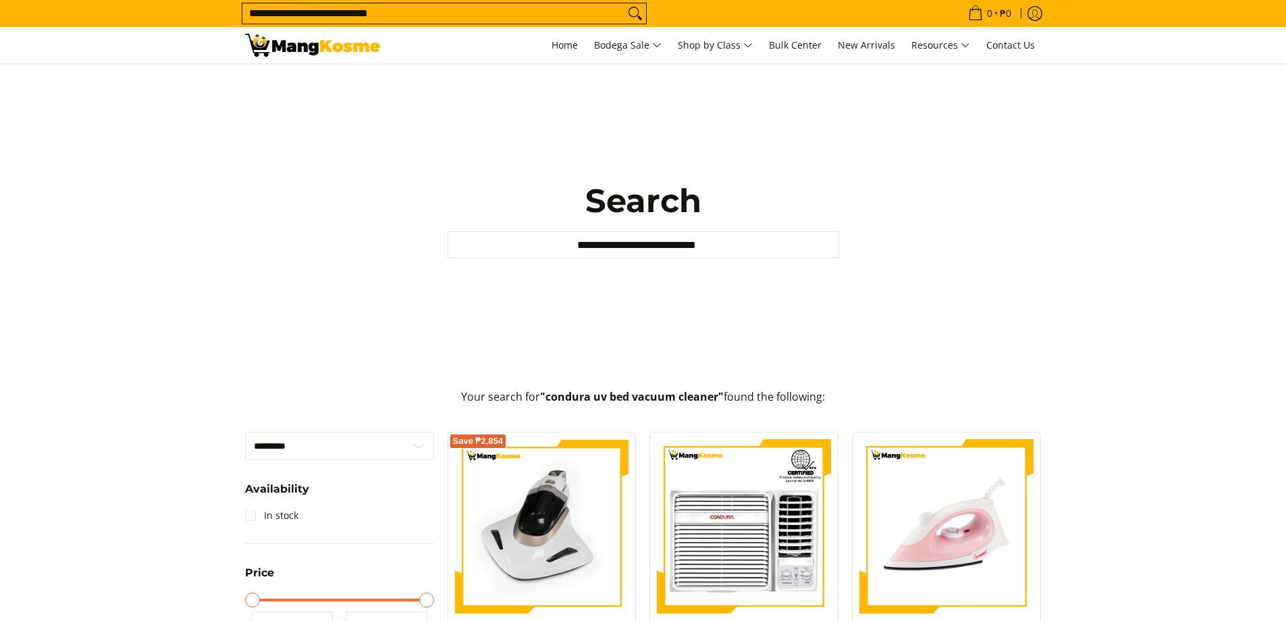 This screenshot has height=621, width=1286. Describe the element at coordinates (565, 45) in the screenshot. I see `a: Home` at that location.